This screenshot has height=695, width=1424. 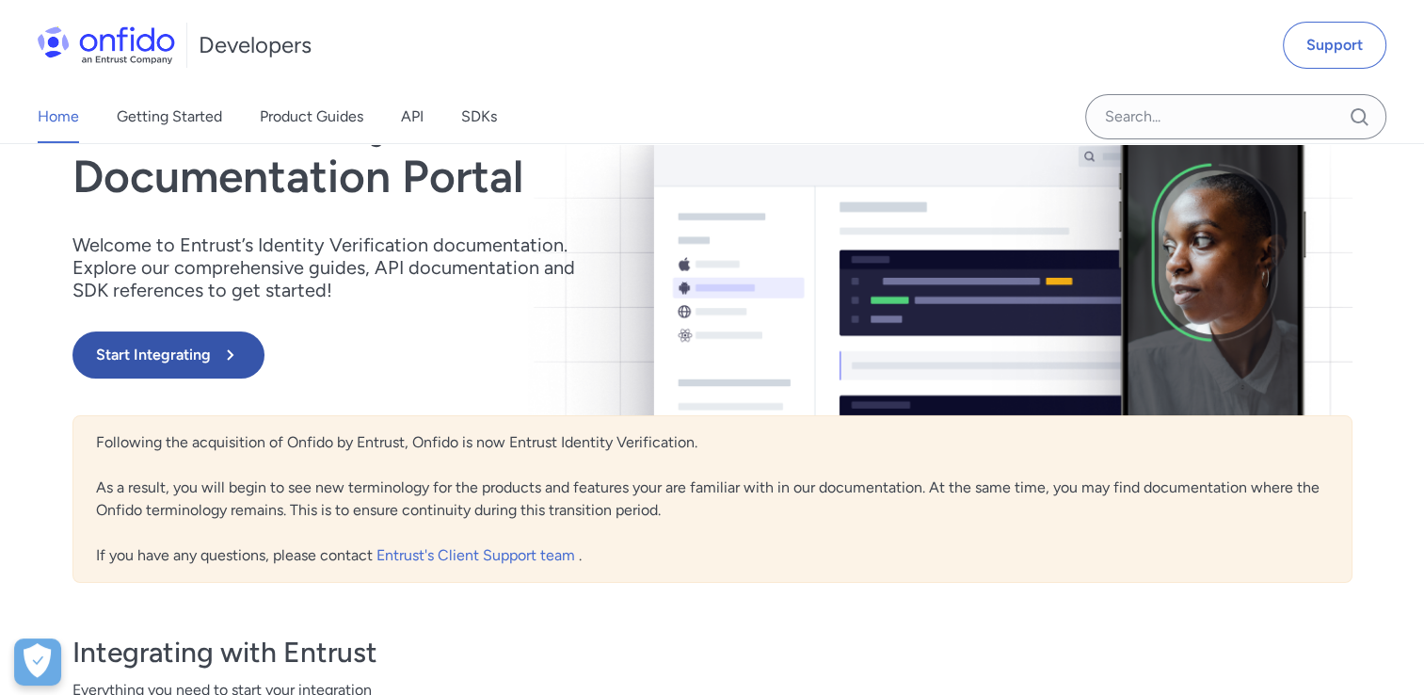 What do you see at coordinates (713, 499) in the screenshot?
I see `div: Following the acquisition of Onfido by Entrust, Onfido is now Entrust Identity Verification. As a...` at bounding box center [713, 499].